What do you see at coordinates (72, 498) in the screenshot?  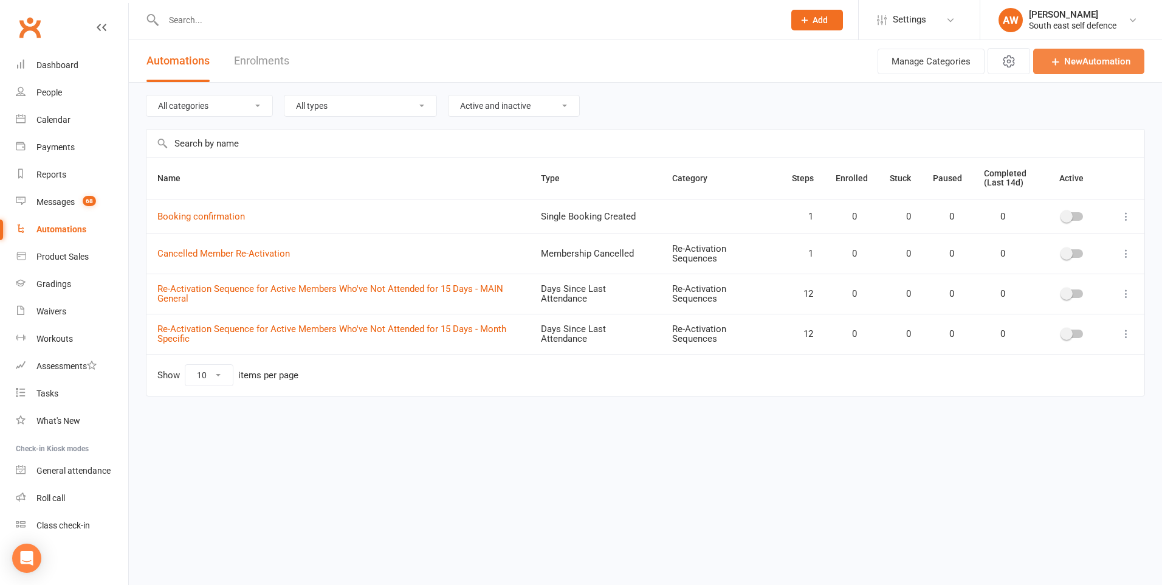 I see `a: Roll call` at bounding box center [72, 498].